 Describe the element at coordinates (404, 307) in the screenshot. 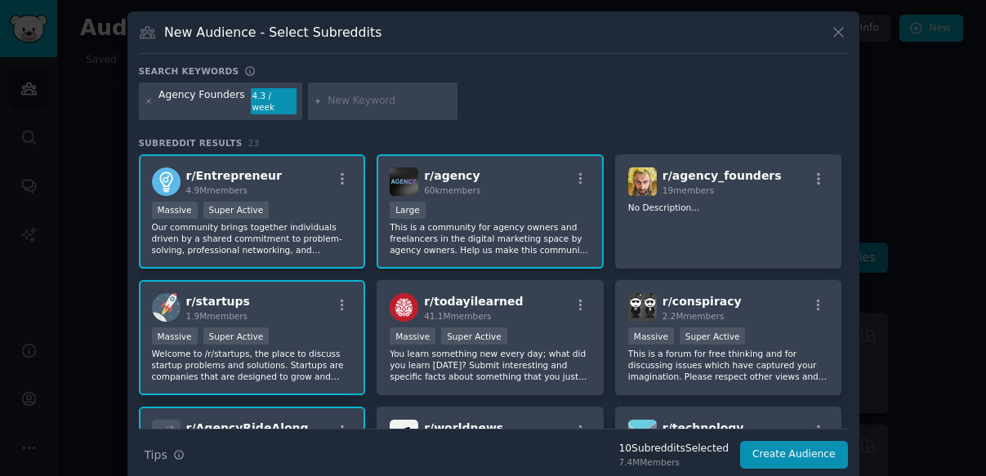

I see `img: todayilearned` at that location.